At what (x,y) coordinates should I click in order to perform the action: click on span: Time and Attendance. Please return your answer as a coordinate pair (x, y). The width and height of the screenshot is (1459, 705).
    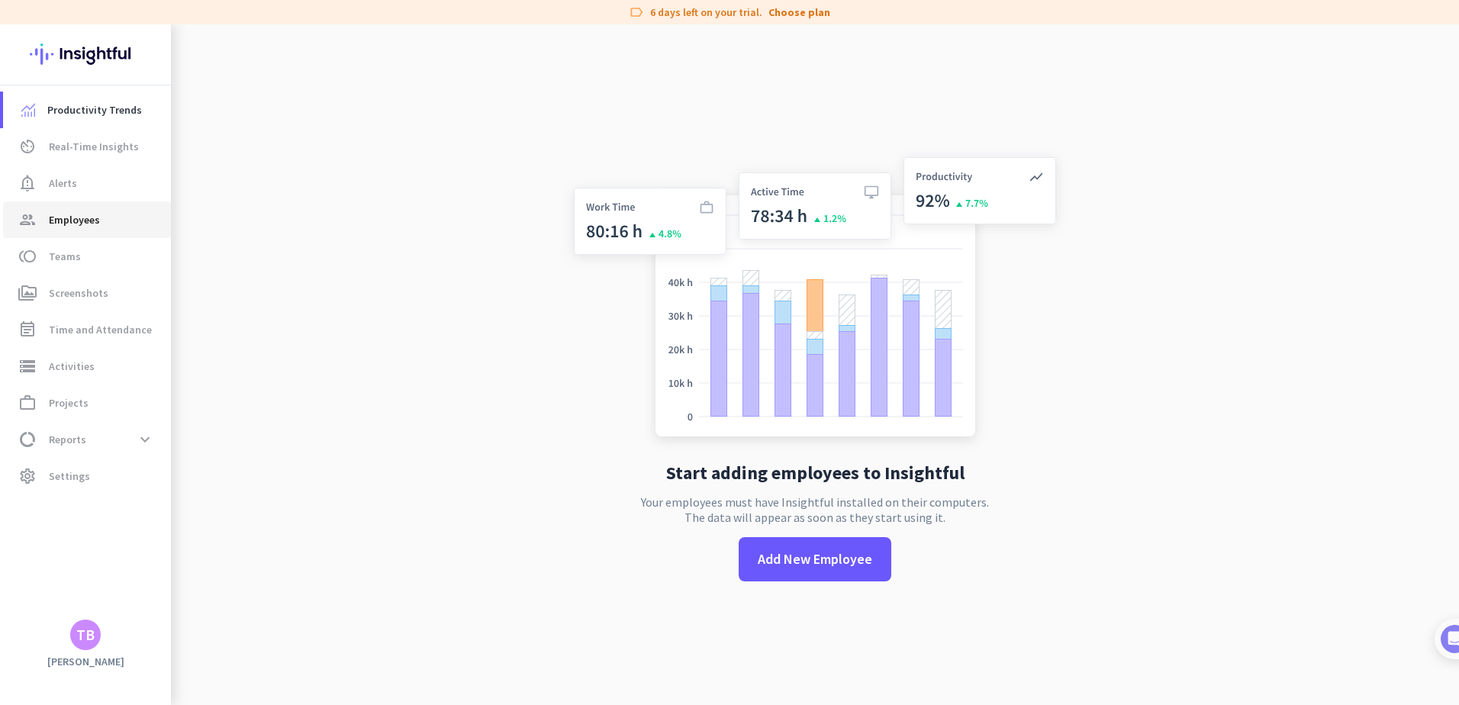
    Looking at the image, I should click on (100, 330).